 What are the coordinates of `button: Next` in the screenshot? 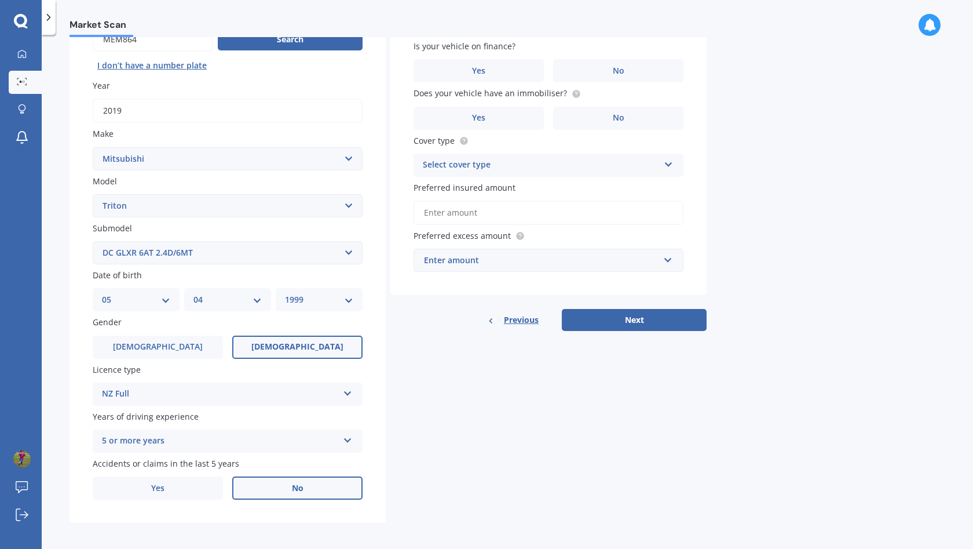 It's located at (634, 320).